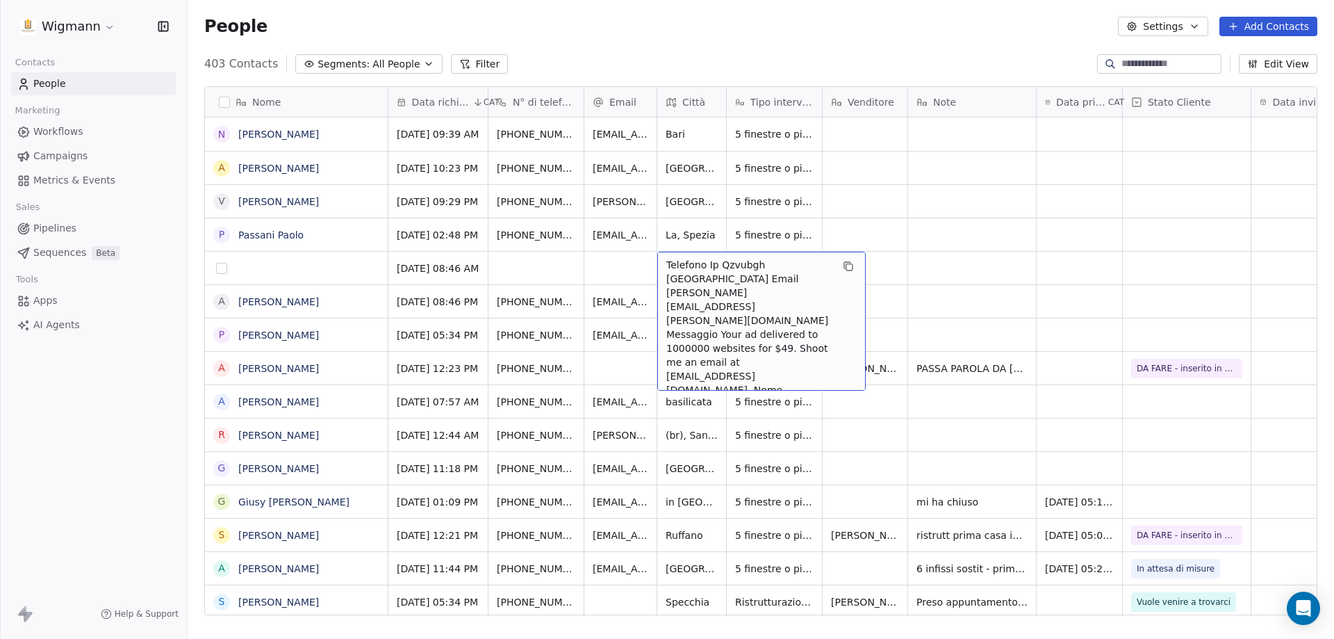  I want to click on a: People, so click(93, 83).